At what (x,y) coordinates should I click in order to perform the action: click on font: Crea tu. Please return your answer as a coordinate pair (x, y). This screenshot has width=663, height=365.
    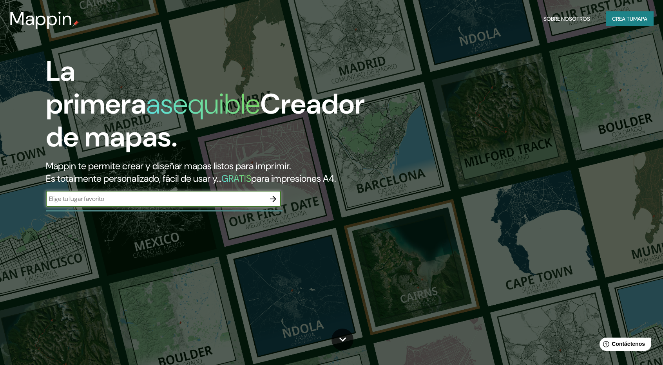
    Looking at the image, I should click on (623, 19).